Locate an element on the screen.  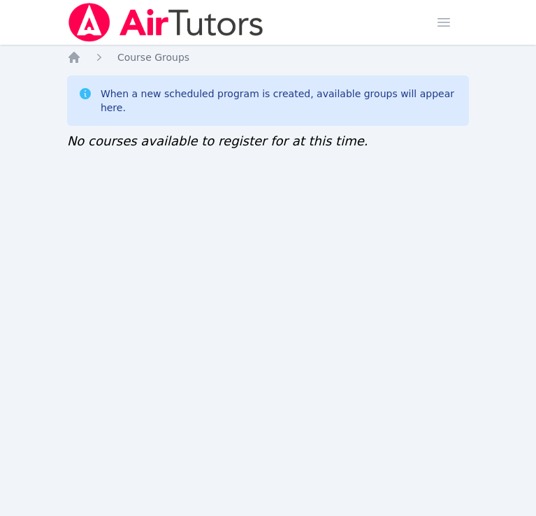
div: When a new scheduled program is created, available groups will appear here. is located at coordinates (279, 101).